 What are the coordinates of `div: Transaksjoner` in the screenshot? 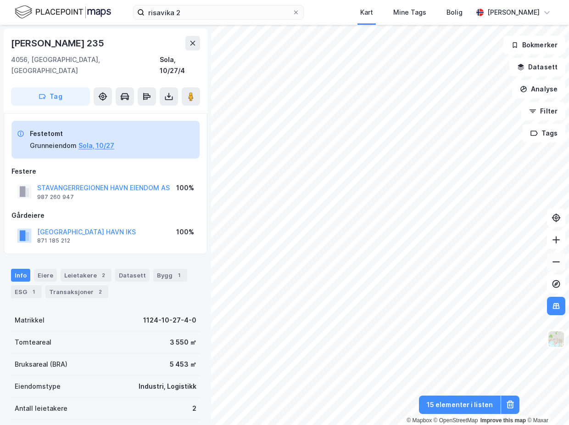 It's located at (77, 292).